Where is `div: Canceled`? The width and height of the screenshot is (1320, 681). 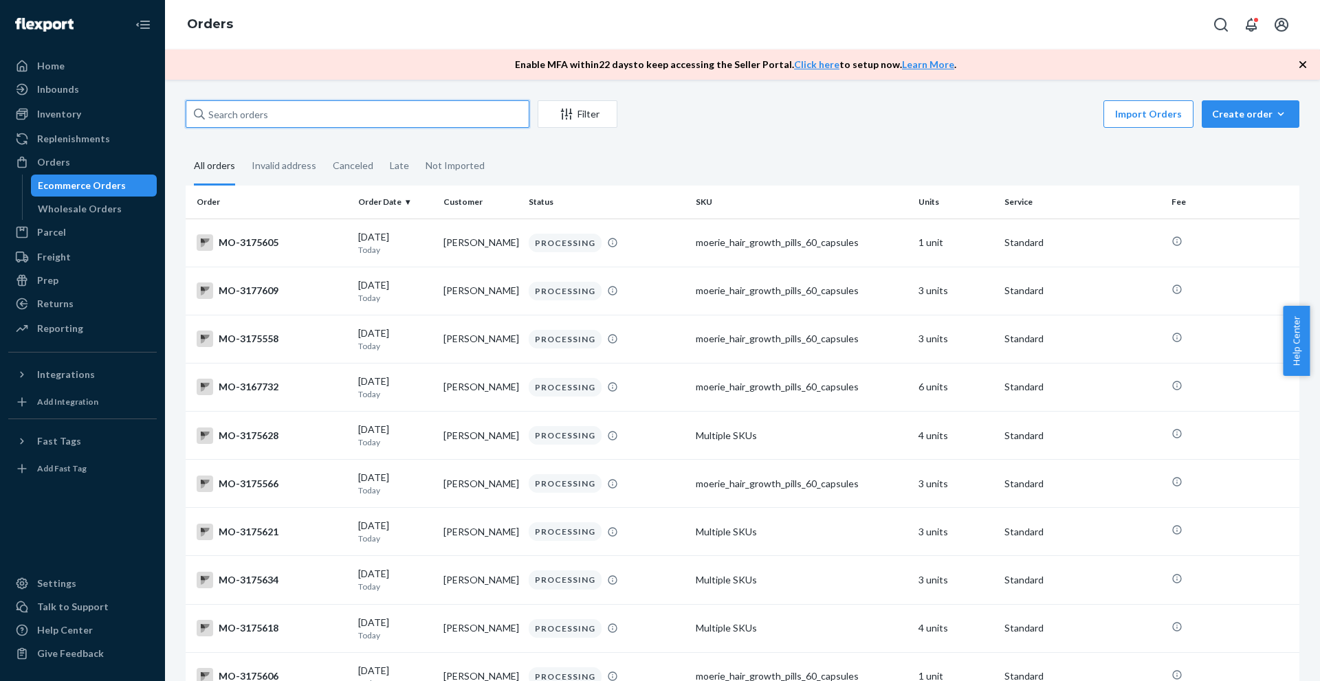 div: Canceled is located at coordinates (353, 166).